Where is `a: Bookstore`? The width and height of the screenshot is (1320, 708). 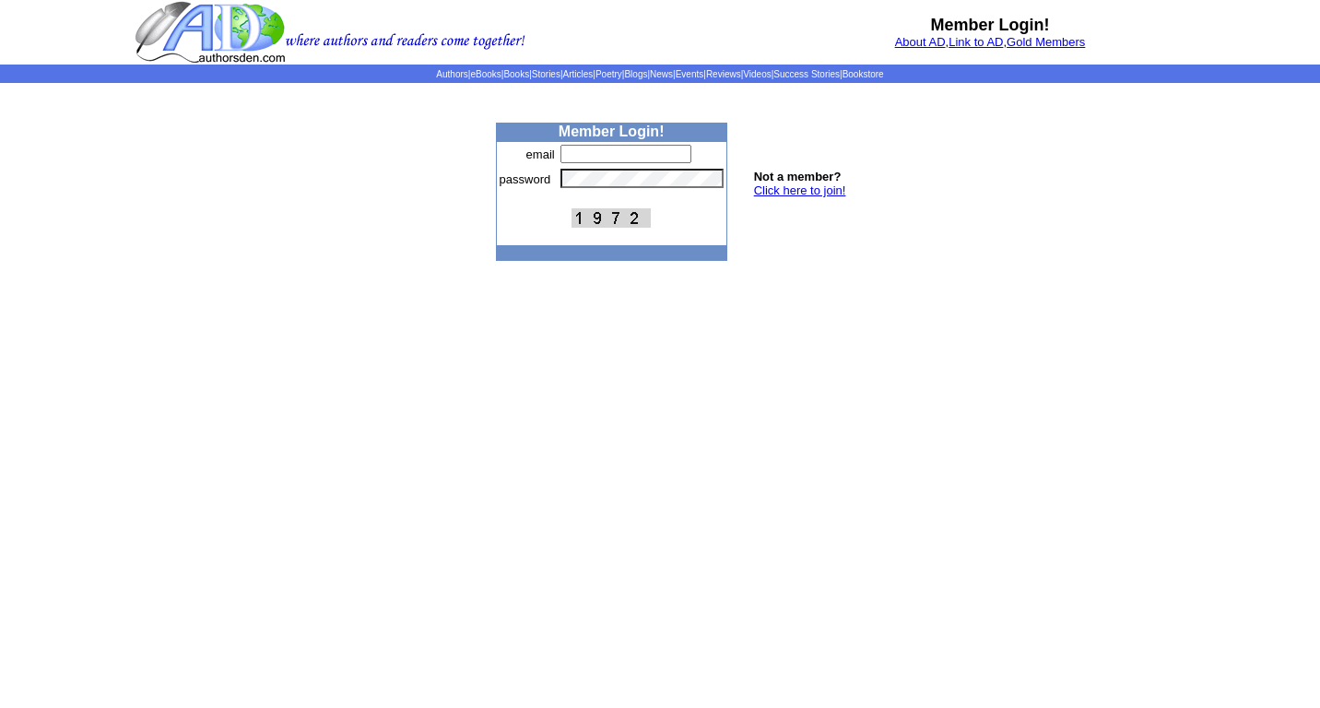
a: Bookstore is located at coordinates (863, 74).